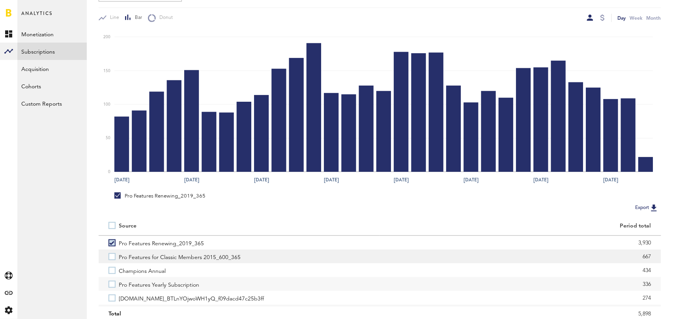  Describe the element at coordinates (52, 69) in the screenshot. I see `a: Acquisition` at that location.